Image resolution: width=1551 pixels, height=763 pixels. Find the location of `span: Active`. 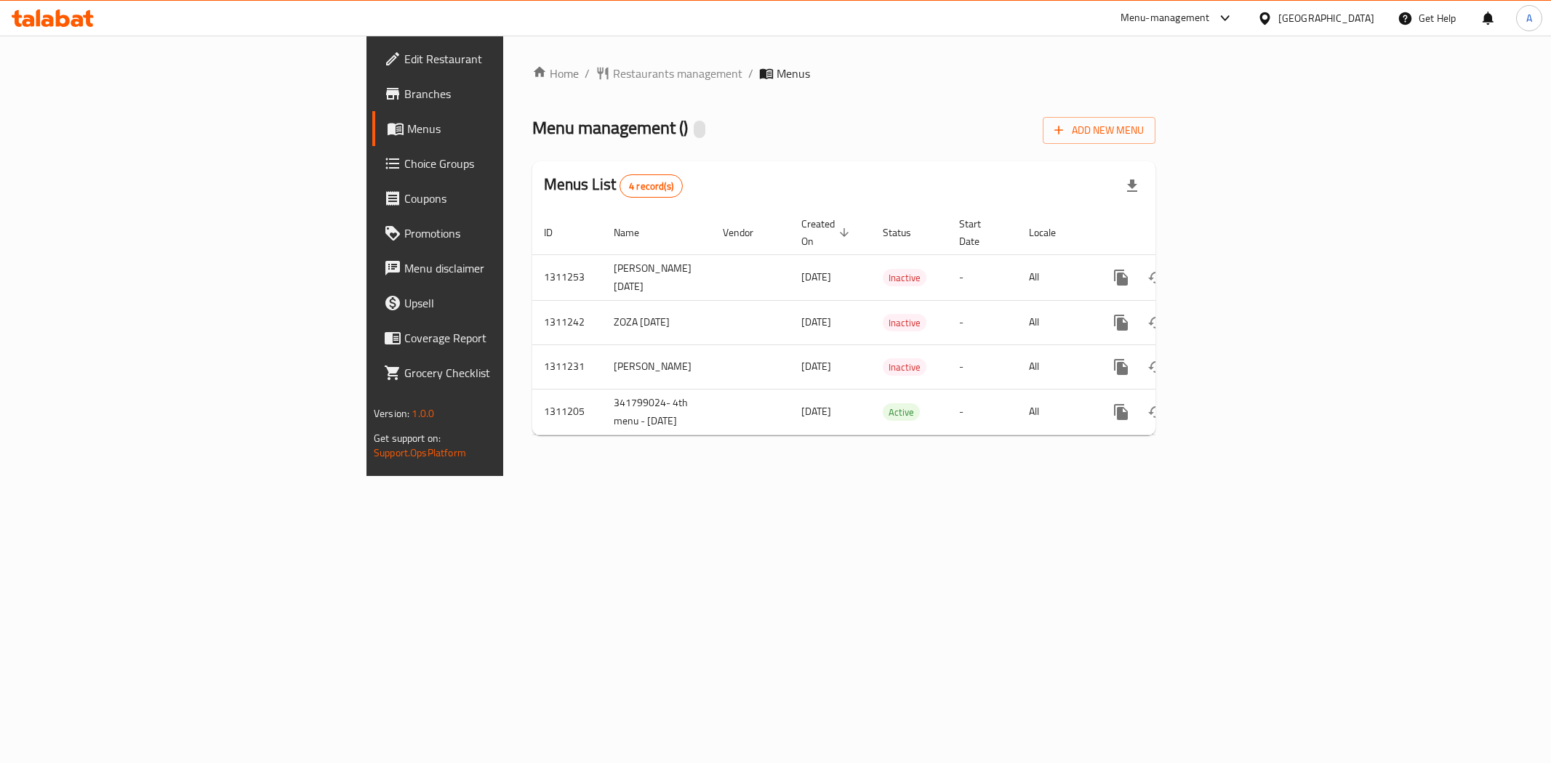

span: Active is located at coordinates (901, 412).